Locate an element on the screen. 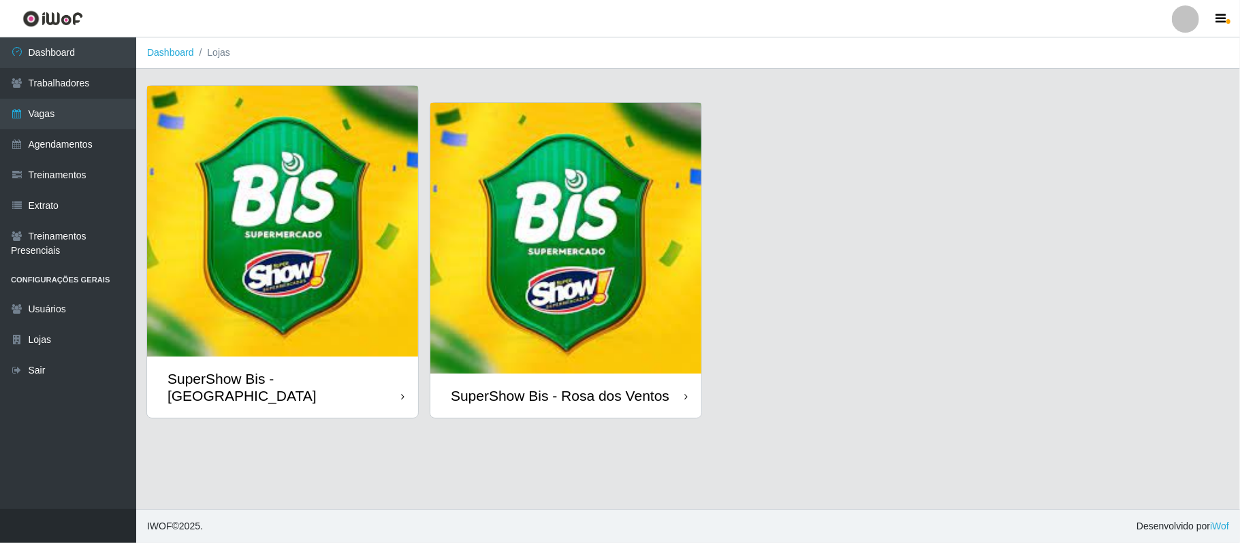  span: IWOF is located at coordinates (159, 526).